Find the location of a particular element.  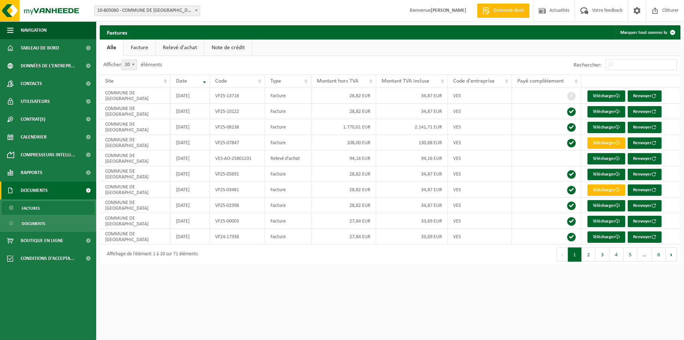

button: Previous is located at coordinates (562, 255).